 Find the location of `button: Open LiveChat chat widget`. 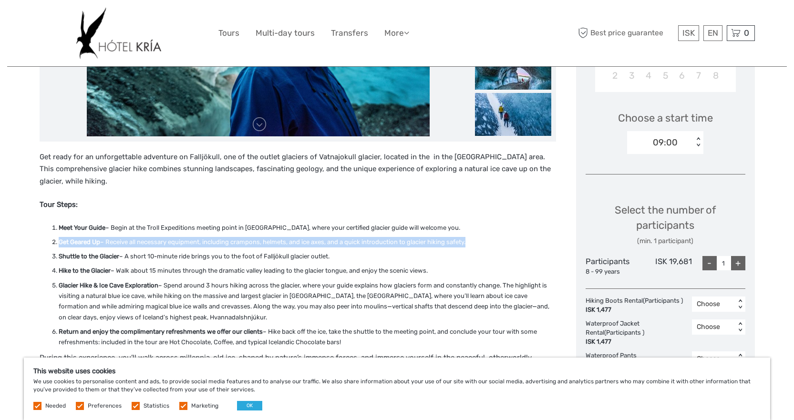

button: Open LiveChat chat widget is located at coordinates (115, 20).